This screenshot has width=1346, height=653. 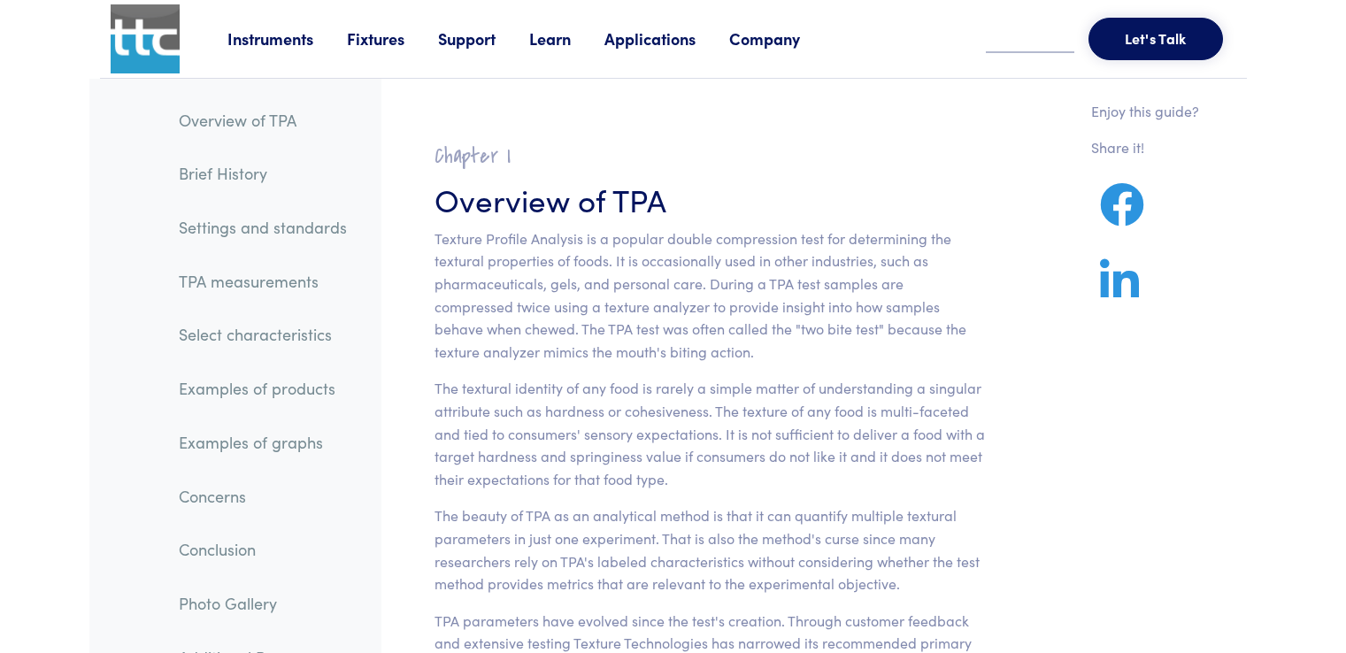 What do you see at coordinates (1156, 39) in the screenshot?
I see `button: Let's Talk` at bounding box center [1156, 39].